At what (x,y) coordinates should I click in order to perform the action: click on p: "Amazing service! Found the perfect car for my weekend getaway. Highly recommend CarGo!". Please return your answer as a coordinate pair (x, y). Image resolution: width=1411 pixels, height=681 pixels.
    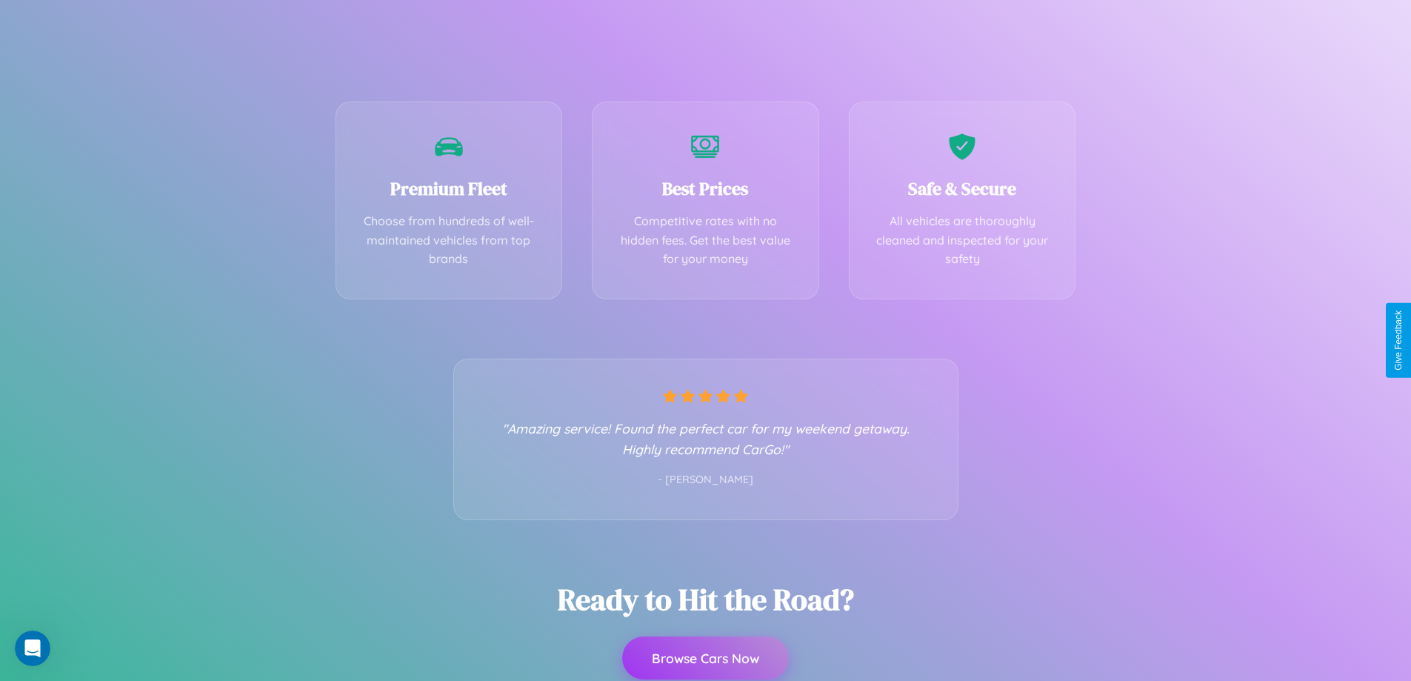
    Looking at the image, I should click on (706, 439).